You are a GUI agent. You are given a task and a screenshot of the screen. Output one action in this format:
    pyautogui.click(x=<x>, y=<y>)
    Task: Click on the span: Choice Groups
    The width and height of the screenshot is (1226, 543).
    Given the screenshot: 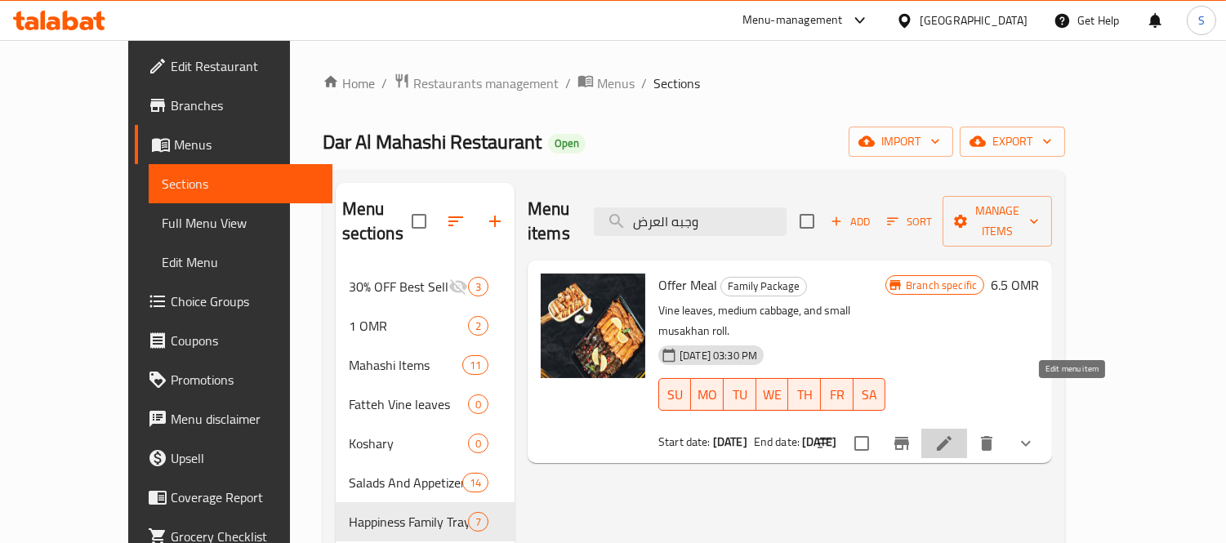 What is the action you would take?
    pyautogui.click(x=245, y=301)
    